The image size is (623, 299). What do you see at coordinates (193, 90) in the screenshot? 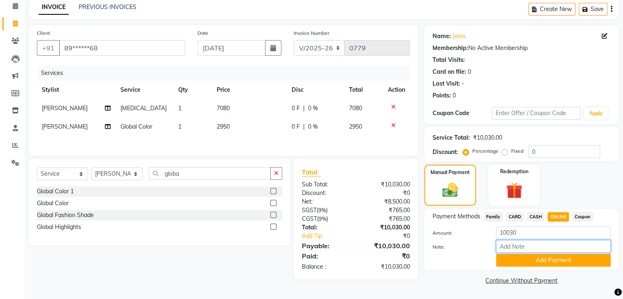
I see `th: Qty` at bounding box center [193, 90].